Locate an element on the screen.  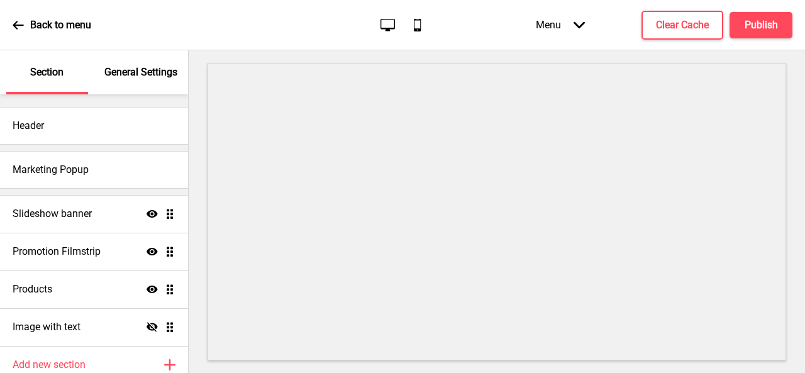
p: General Settings is located at coordinates (141, 72).